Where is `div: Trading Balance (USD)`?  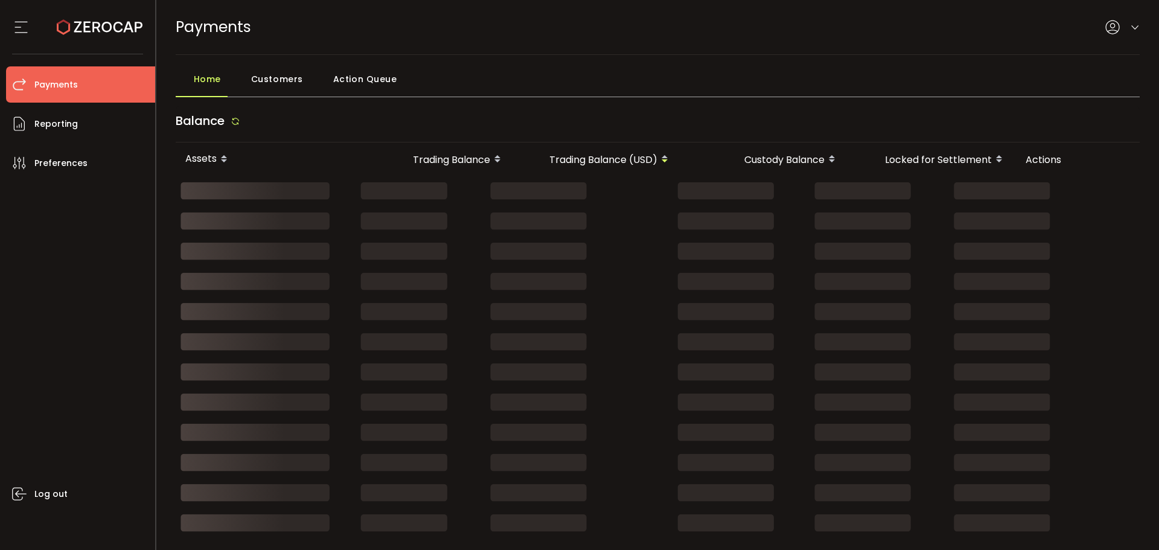 div: Trading Balance (USD) is located at coordinates (598, 159).